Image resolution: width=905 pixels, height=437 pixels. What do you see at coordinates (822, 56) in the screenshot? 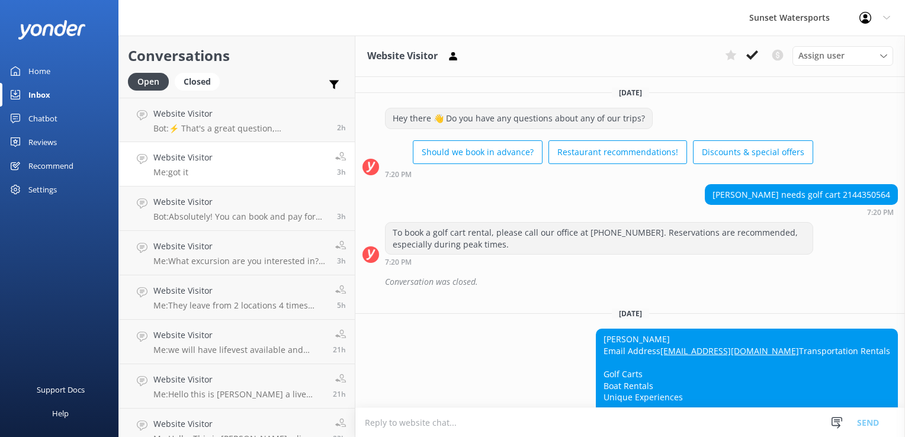
I see `span: Assign user` at bounding box center [822, 56].